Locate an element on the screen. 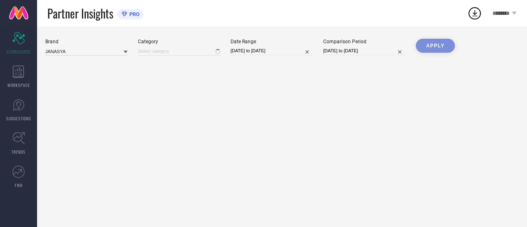  span: PRO is located at coordinates (133, 14).